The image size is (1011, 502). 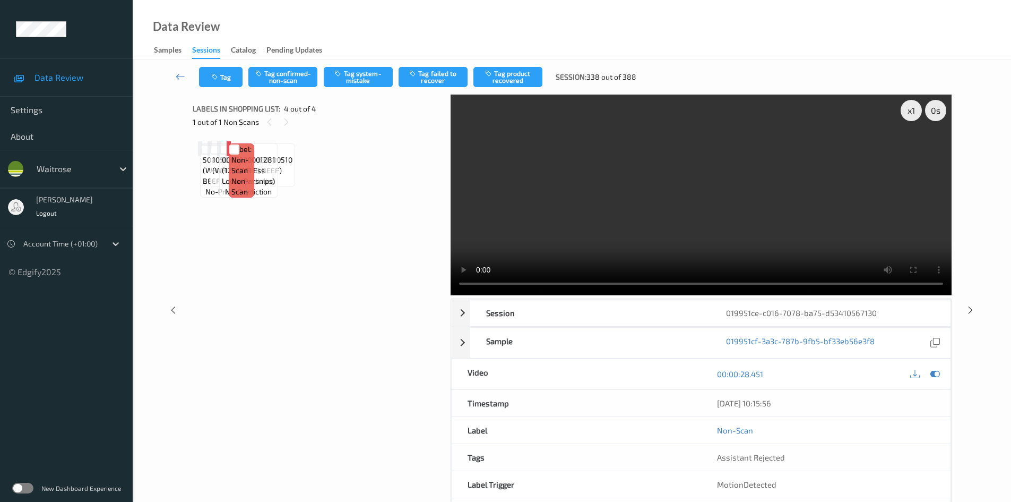 I want to click on span: 338 out of 388, so click(x=612, y=77).